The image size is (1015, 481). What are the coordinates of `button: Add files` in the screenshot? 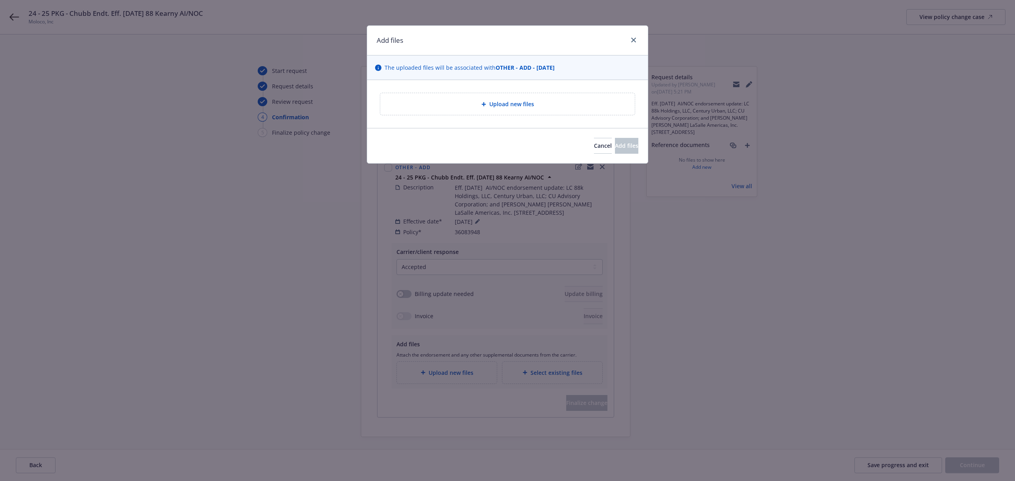 It's located at (626, 146).